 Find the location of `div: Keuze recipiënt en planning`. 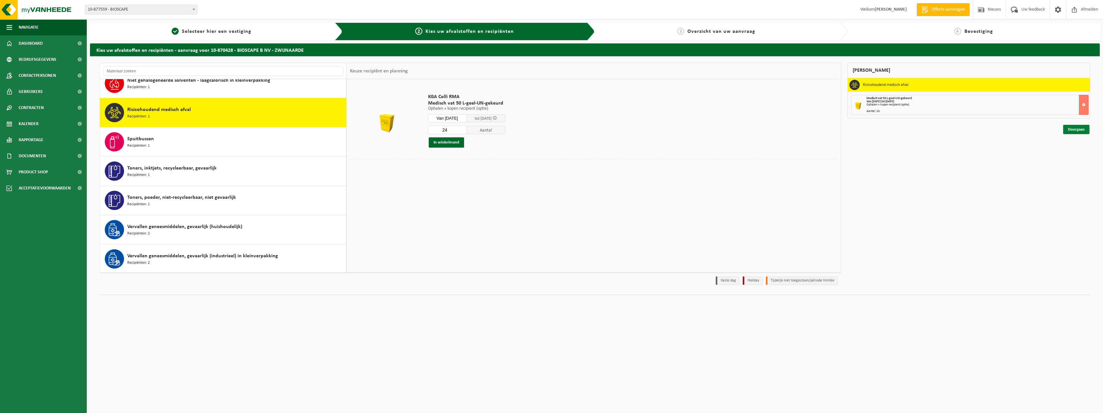

div: Keuze recipiënt en planning is located at coordinates (379, 71).